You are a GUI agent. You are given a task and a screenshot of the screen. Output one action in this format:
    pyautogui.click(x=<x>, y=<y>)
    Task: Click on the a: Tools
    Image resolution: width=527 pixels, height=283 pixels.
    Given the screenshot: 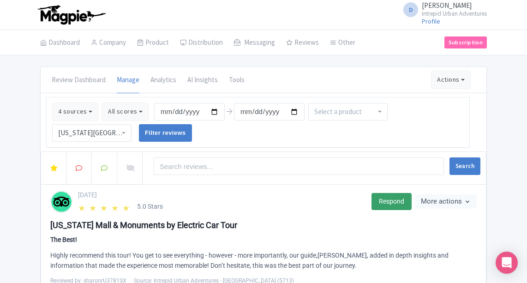 What is the action you would take?
    pyautogui.click(x=237, y=80)
    